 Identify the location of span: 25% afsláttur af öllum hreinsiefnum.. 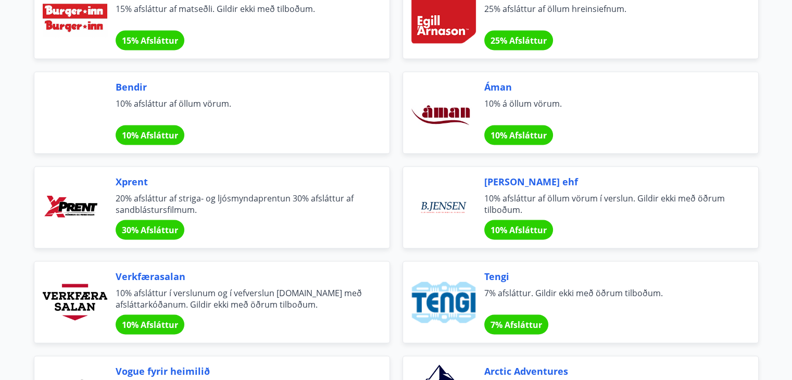
(609, 15).